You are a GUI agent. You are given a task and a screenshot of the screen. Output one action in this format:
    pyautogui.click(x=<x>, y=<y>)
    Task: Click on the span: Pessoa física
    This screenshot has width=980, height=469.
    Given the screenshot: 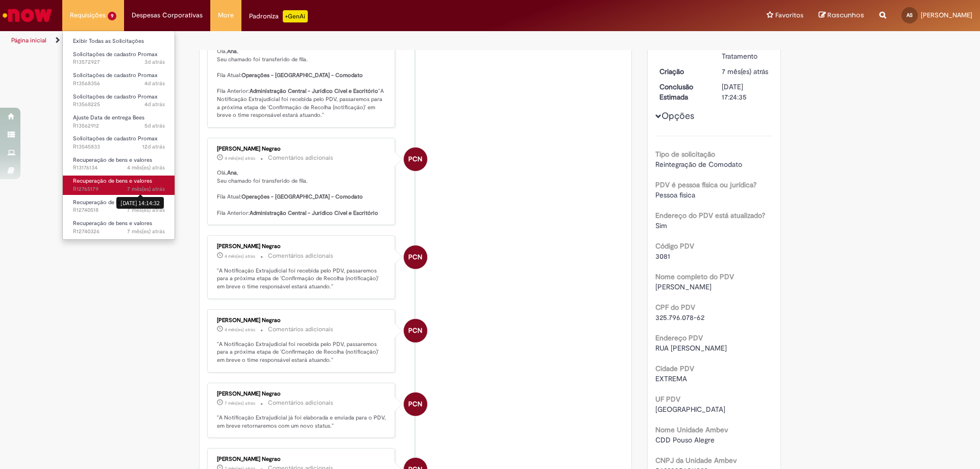 What is the action you would take?
    pyautogui.click(x=675, y=195)
    